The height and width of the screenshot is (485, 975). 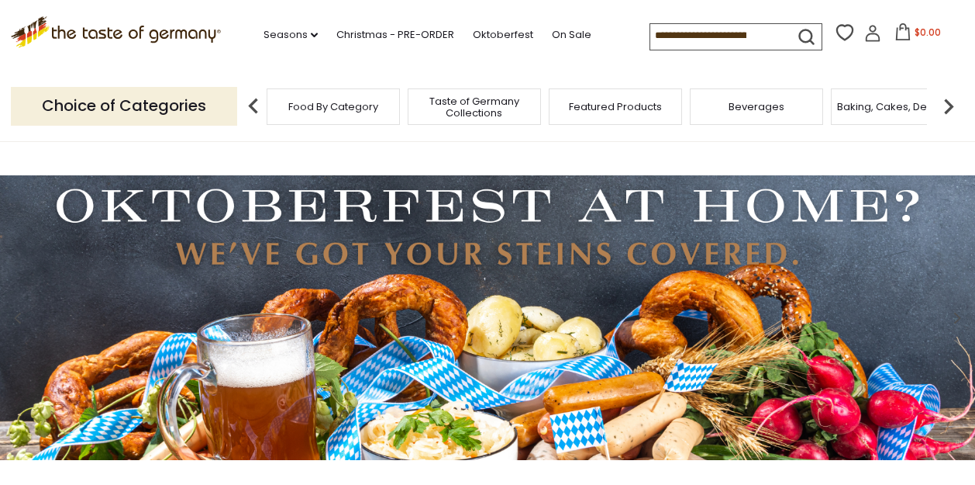 I want to click on span: Taste of Germany Collections, so click(x=474, y=107).